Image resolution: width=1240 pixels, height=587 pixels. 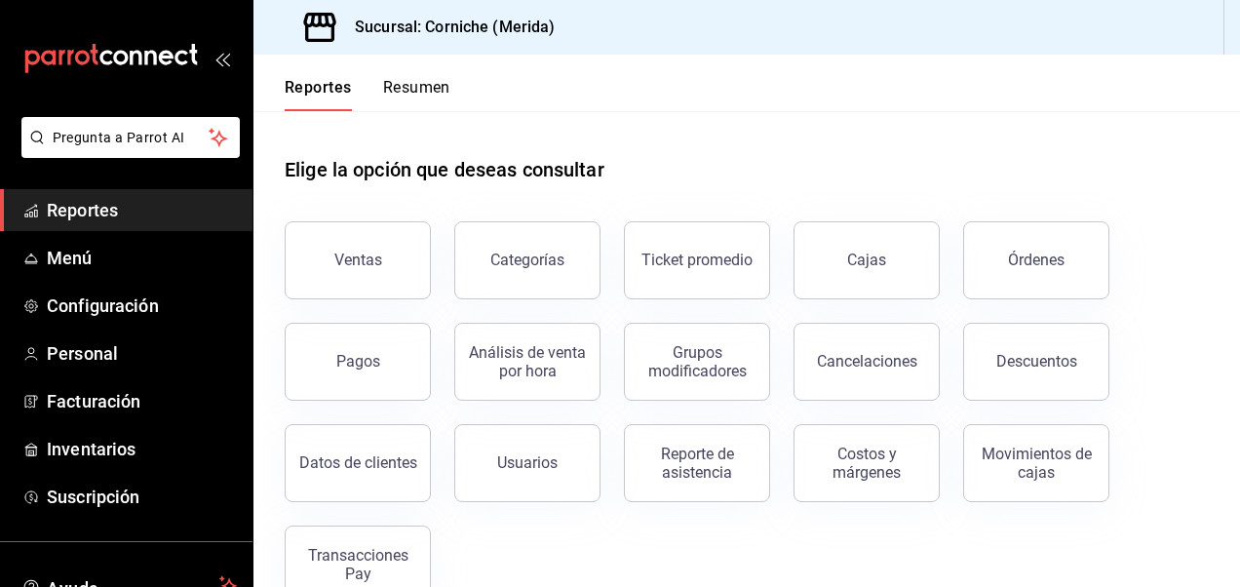 I want to click on div: Transacciones Pay, so click(x=358, y=565).